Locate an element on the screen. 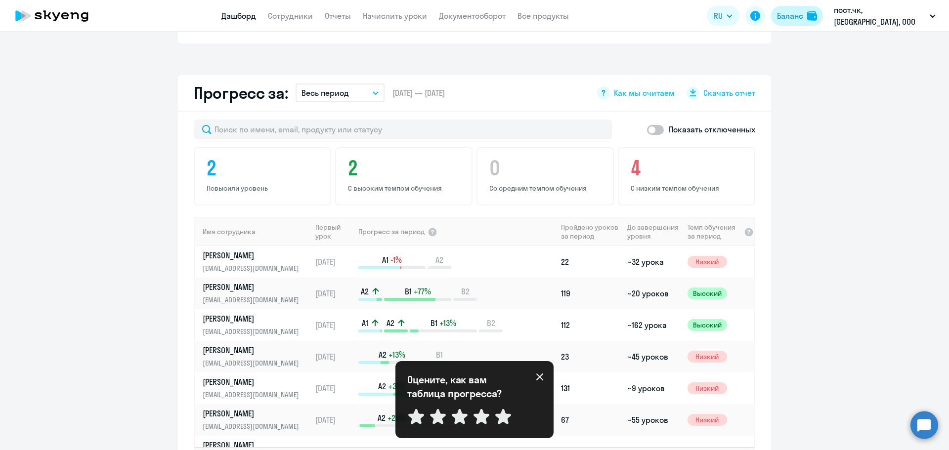  span: +29% is located at coordinates (397, 418).